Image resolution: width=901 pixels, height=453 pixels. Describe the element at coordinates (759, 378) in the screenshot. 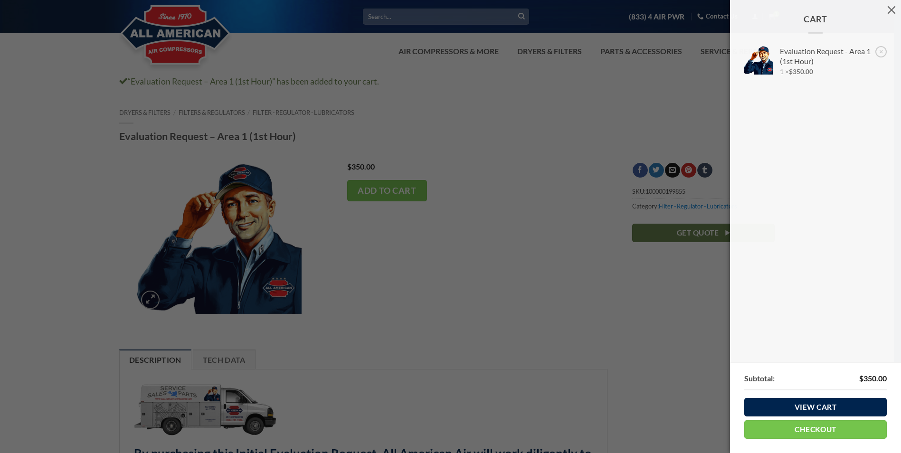

I see `strong: Subtotal:` at that location.